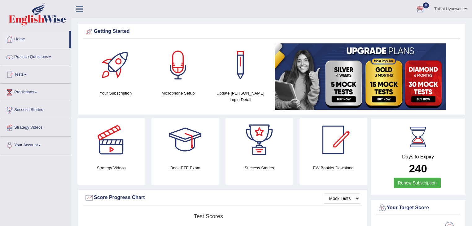 This screenshot has height=226, width=472. I want to click on a: Renew Subscription, so click(417, 183).